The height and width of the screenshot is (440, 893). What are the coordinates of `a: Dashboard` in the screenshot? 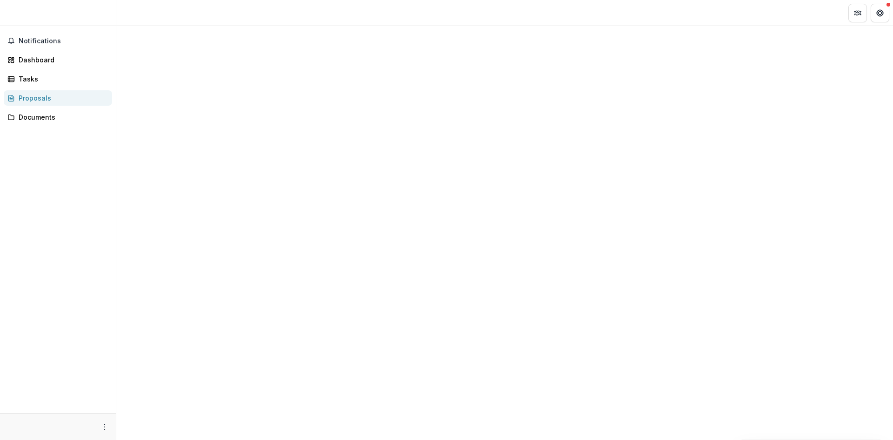 It's located at (58, 60).